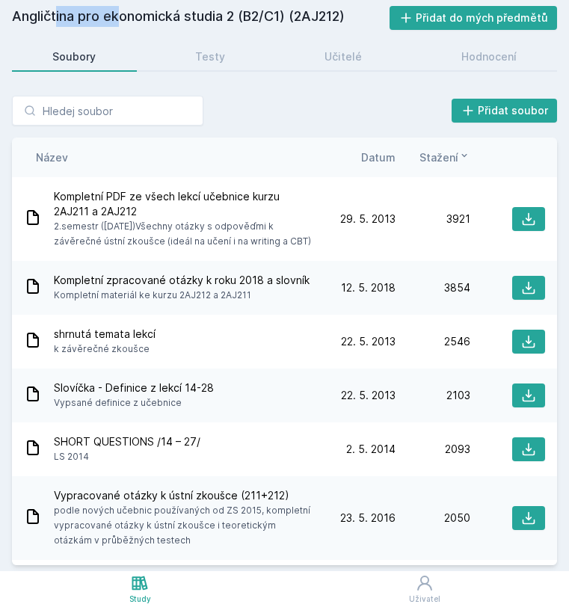 This screenshot has height=607, width=569. I want to click on span: Kompletní PDF ze všech lekcí učebnice kurzu 2AJ211 a 2AJ212, so click(184, 204).